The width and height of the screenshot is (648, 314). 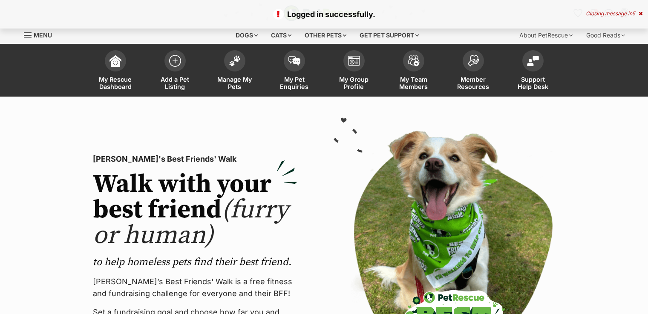 I want to click on h2: Walk with your best friend, so click(x=195, y=210).